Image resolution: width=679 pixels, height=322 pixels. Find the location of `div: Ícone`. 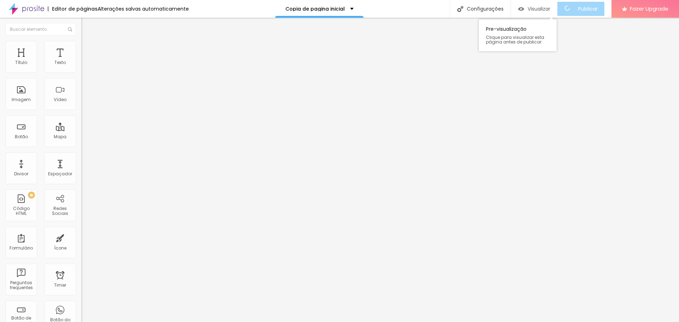

div: Ícone is located at coordinates (60, 248).